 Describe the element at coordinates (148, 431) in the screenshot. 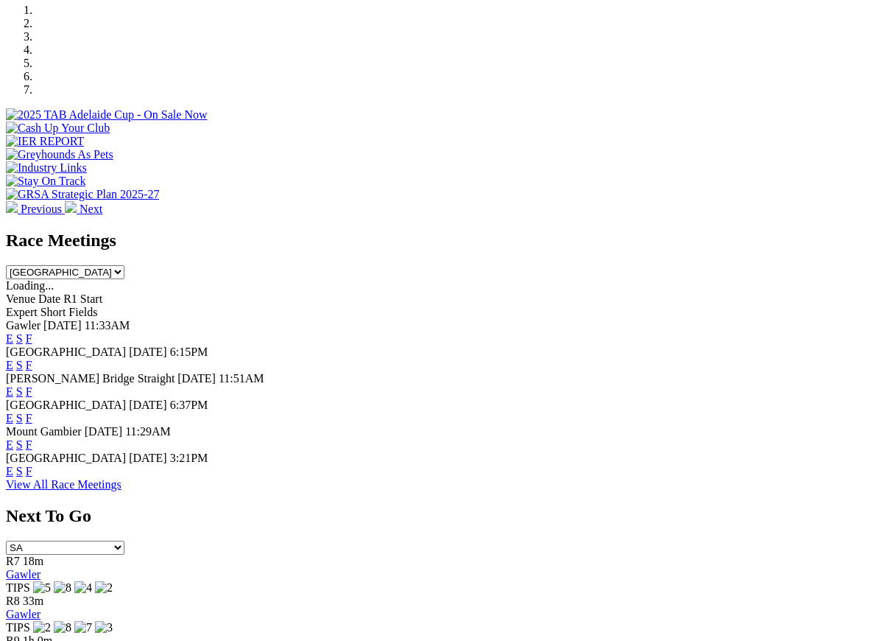

I see `span: 11:29AM` at that location.